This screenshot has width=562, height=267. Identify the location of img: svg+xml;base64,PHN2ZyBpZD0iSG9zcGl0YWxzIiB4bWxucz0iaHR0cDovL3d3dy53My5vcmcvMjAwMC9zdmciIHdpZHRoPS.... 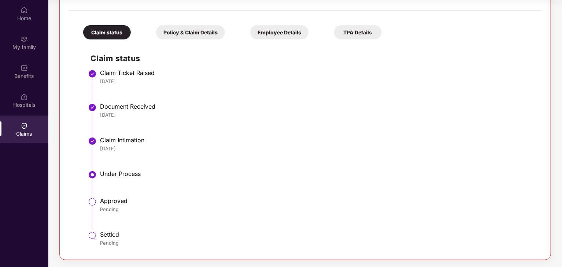
(24, 97).